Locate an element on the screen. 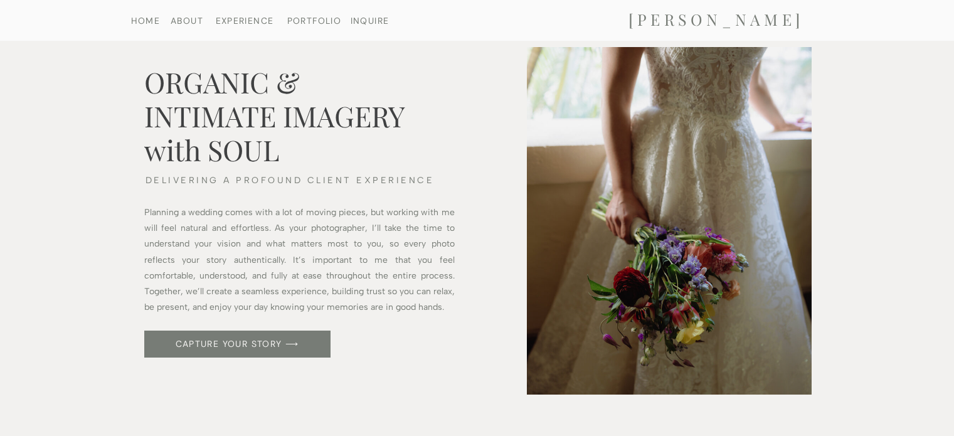 This screenshot has width=954, height=436. a: HOME is located at coordinates (145, 20).